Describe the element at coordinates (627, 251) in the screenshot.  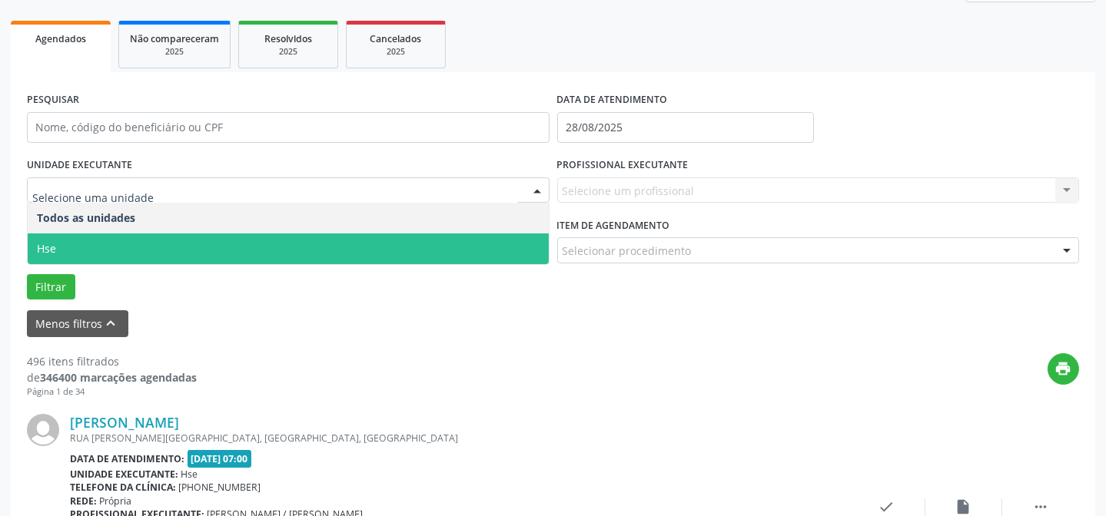
I see `span: Selecionar procedimento` at that location.